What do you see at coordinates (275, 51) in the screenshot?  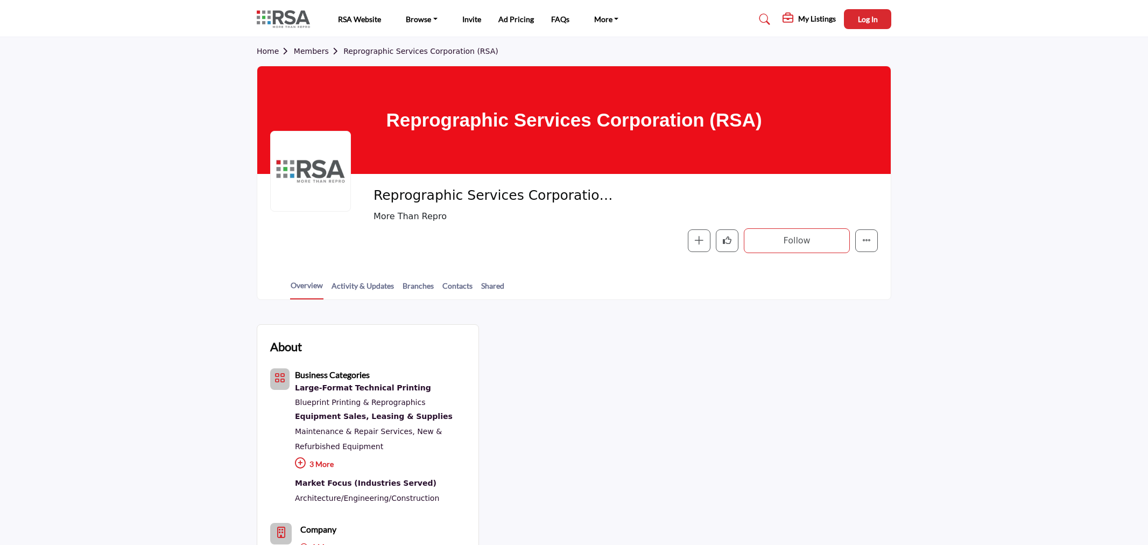 I see `a: Home` at bounding box center [275, 51].